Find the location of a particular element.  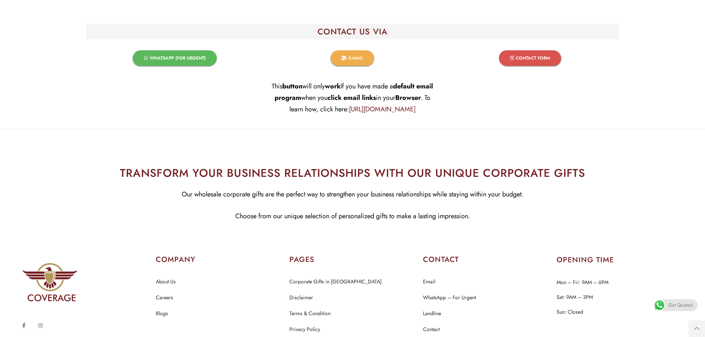

h2: COMPANY is located at coordinates (219, 260).